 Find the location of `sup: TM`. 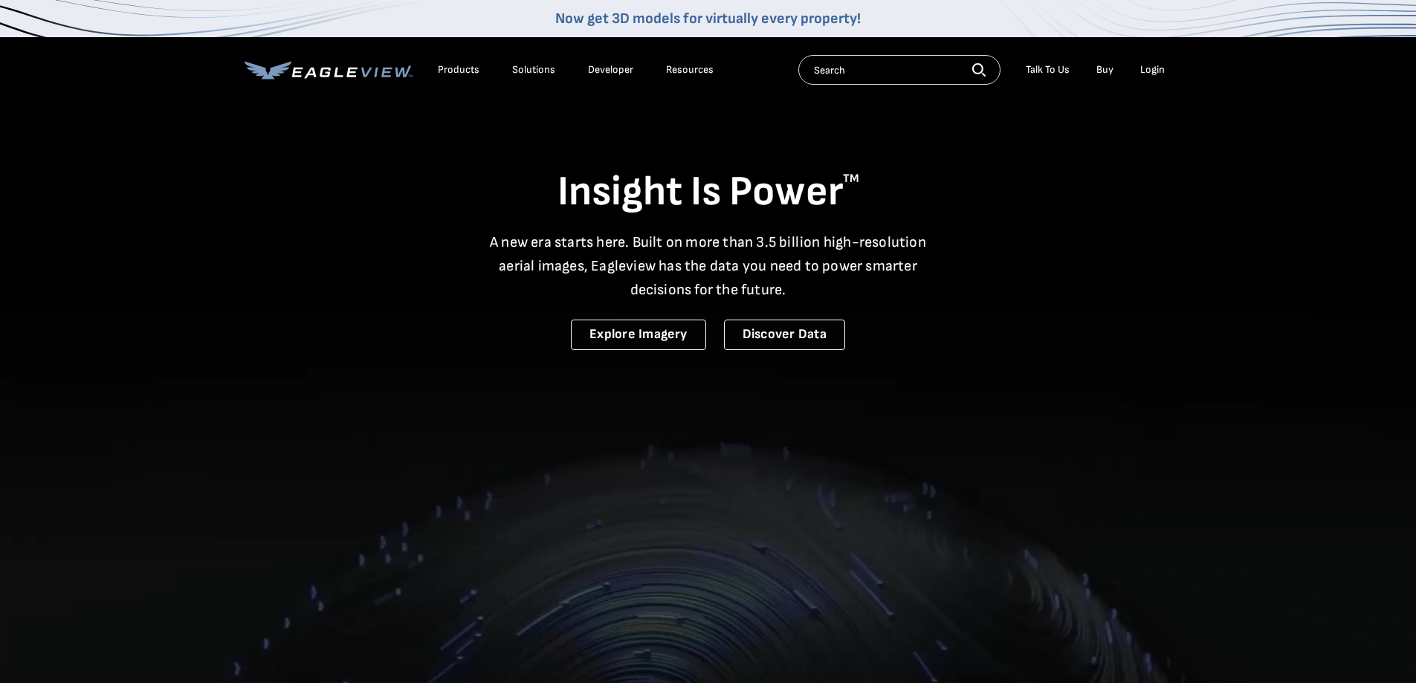

sup: TM is located at coordinates (851, 178).